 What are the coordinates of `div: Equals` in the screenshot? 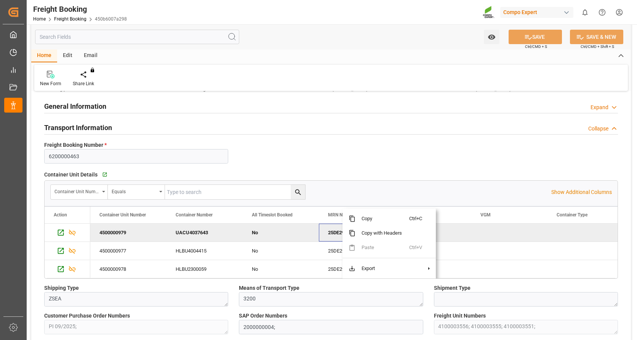 It's located at (134, 191).